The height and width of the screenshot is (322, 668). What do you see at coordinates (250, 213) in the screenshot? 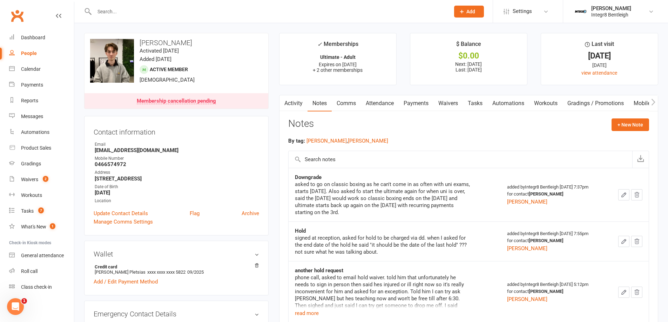
I see `a: Archive` at bounding box center [250, 213].